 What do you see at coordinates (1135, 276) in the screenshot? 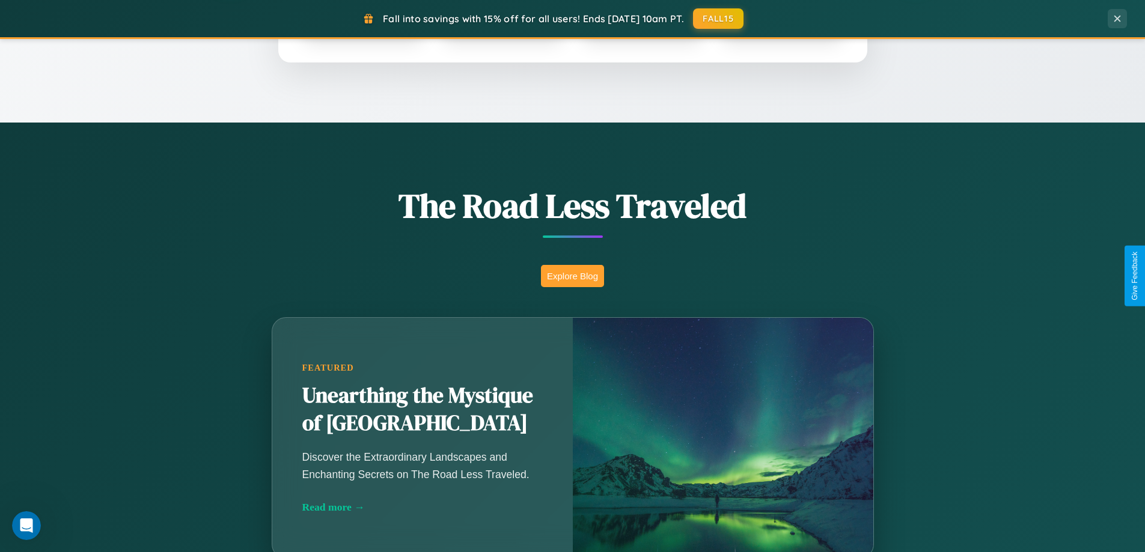
I see `div: Give Feedback` at bounding box center [1135, 276].